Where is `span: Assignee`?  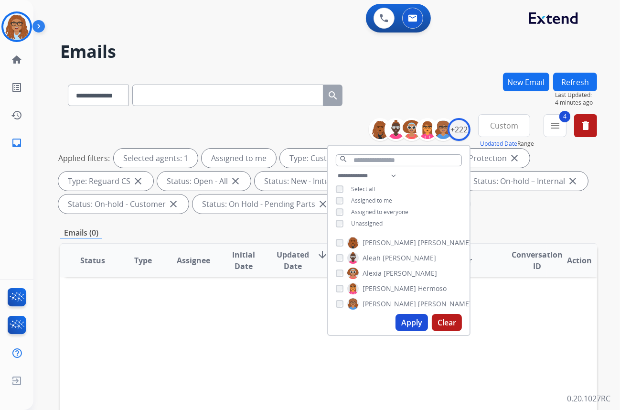
span: Assignee is located at coordinates (194, 261).